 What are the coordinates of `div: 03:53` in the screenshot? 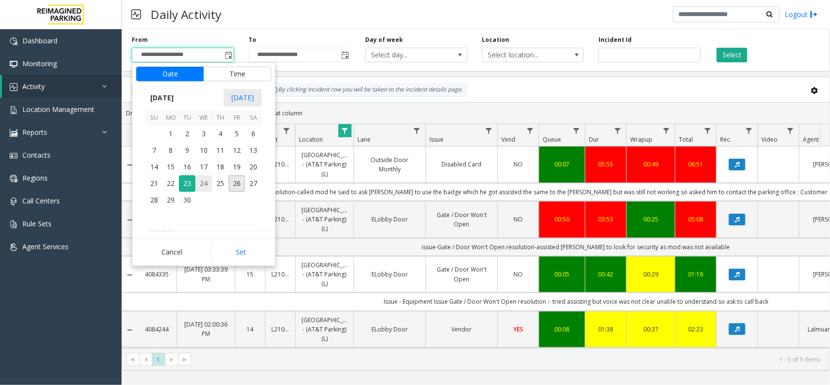 It's located at (606, 219).